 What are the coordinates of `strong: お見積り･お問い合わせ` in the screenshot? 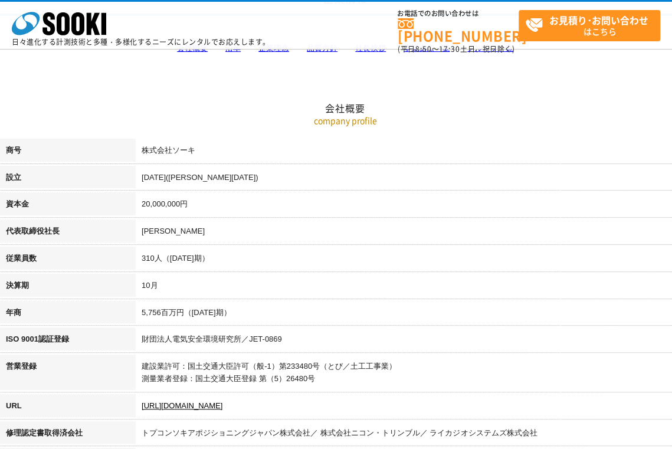 It's located at (599, 20).